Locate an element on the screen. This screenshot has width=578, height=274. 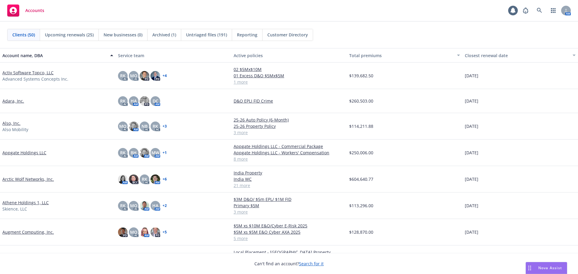
span: Untriaged files (191) is located at coordinates (207, 35).